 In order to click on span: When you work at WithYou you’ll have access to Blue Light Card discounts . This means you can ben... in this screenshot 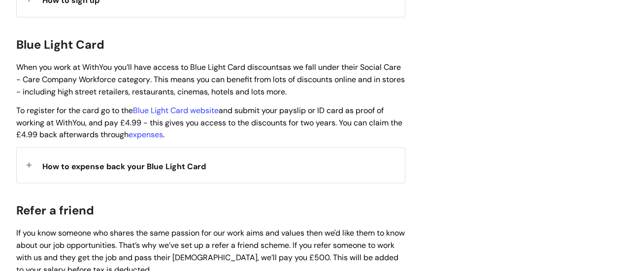, I will do `click(210, 79)`.